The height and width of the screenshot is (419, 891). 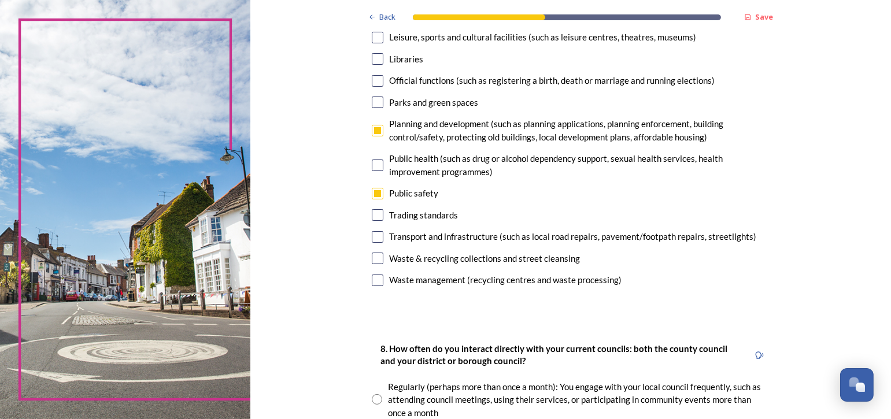 What do you see at coordinates (434, 102) in the screenshot?
I see `div: Parks and green spaces` at bounding box center [434, 102].